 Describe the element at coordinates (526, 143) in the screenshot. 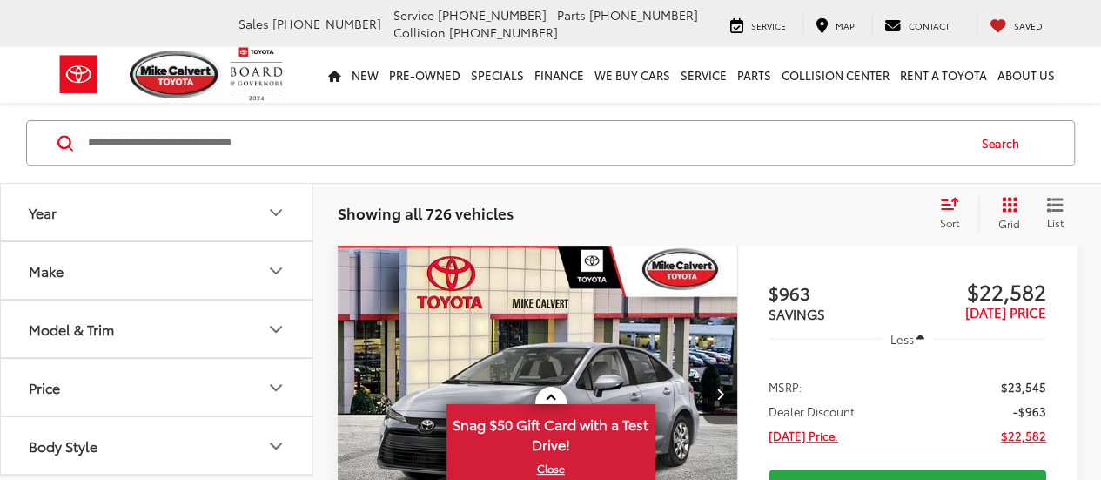

I see `form: Search by Make, Model, or Keyword` at that location.